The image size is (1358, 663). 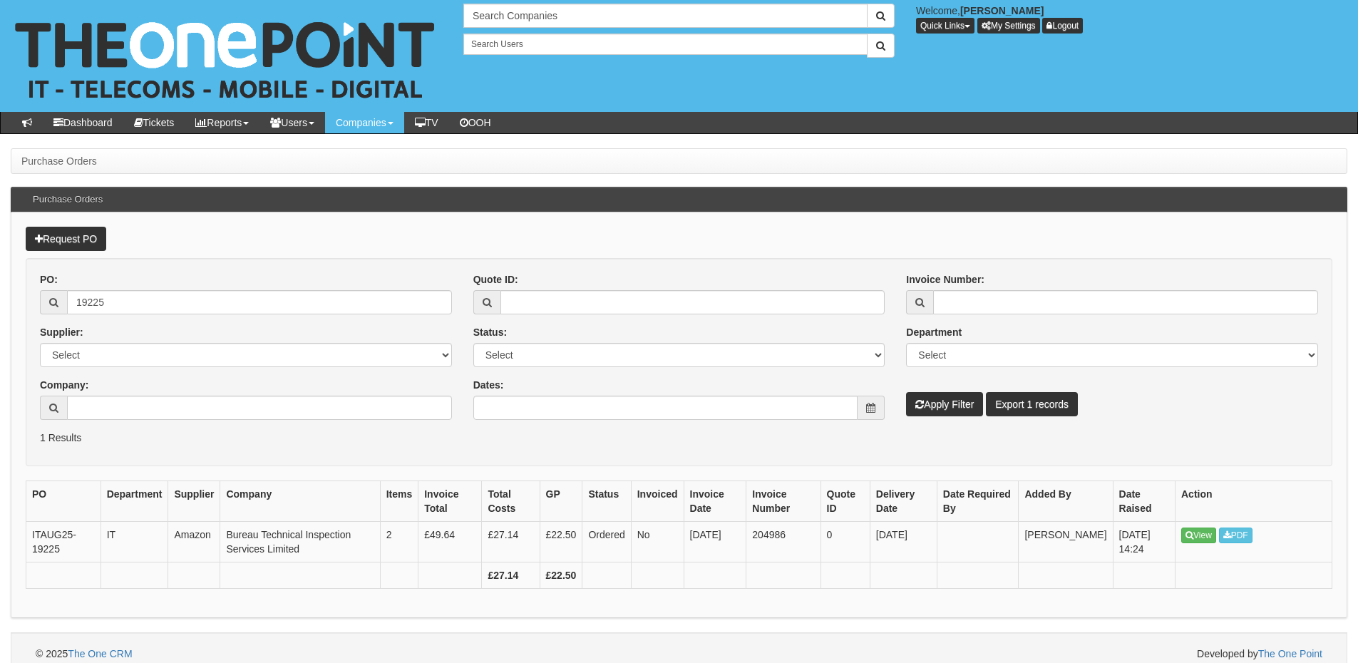 I want to click on input: Search Users, so click(x=665, y=44).